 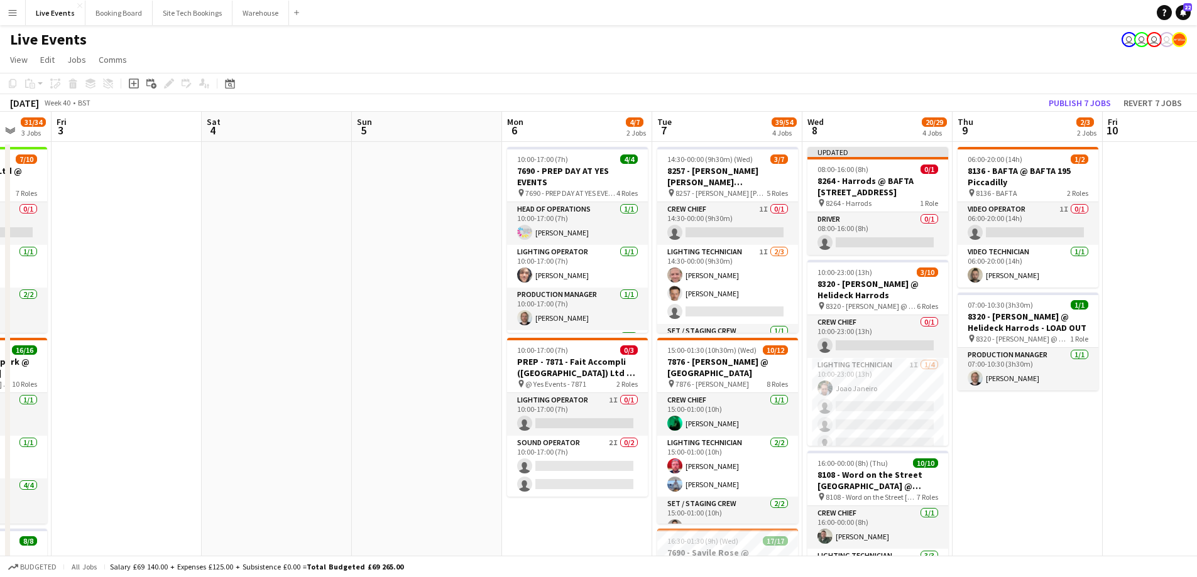 I want to click on span: 9, so click(x=965, y=130).